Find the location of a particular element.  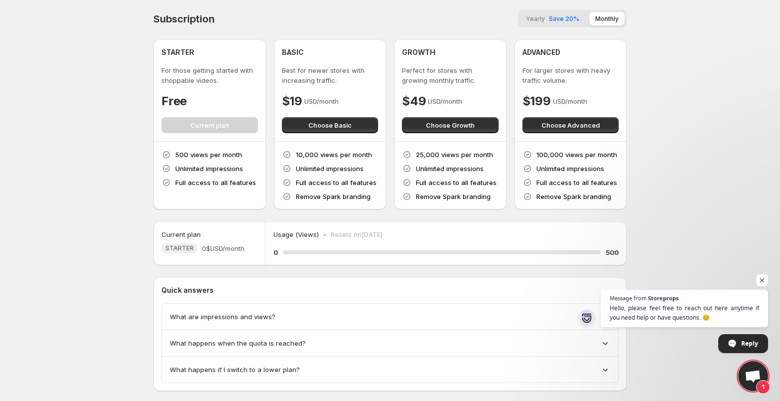

h4: $49 is located at coordinates (414, 101).